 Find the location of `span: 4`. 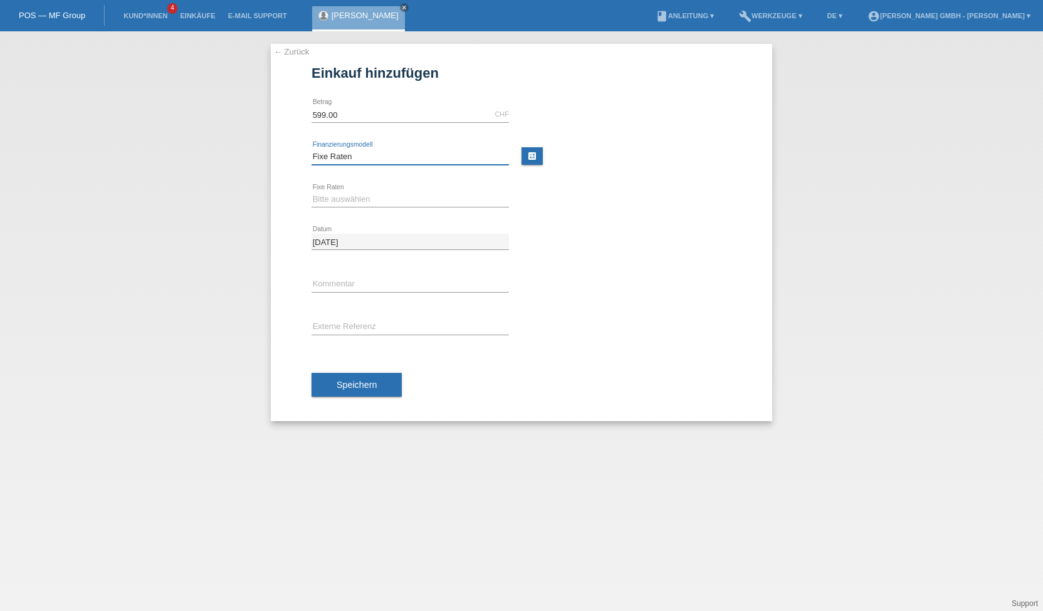

span: 4 is located at coordinates (172, 8).